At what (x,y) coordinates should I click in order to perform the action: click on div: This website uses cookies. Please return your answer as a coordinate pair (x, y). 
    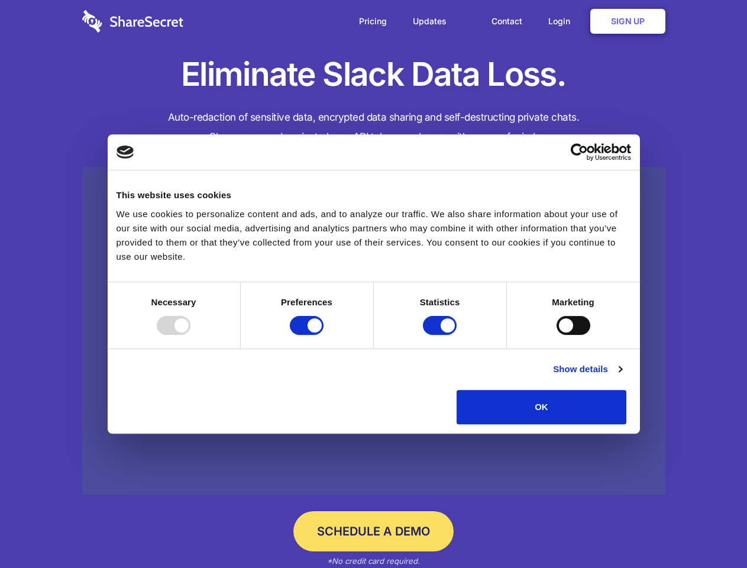
    Looking at the image, I should click on (374, 195).